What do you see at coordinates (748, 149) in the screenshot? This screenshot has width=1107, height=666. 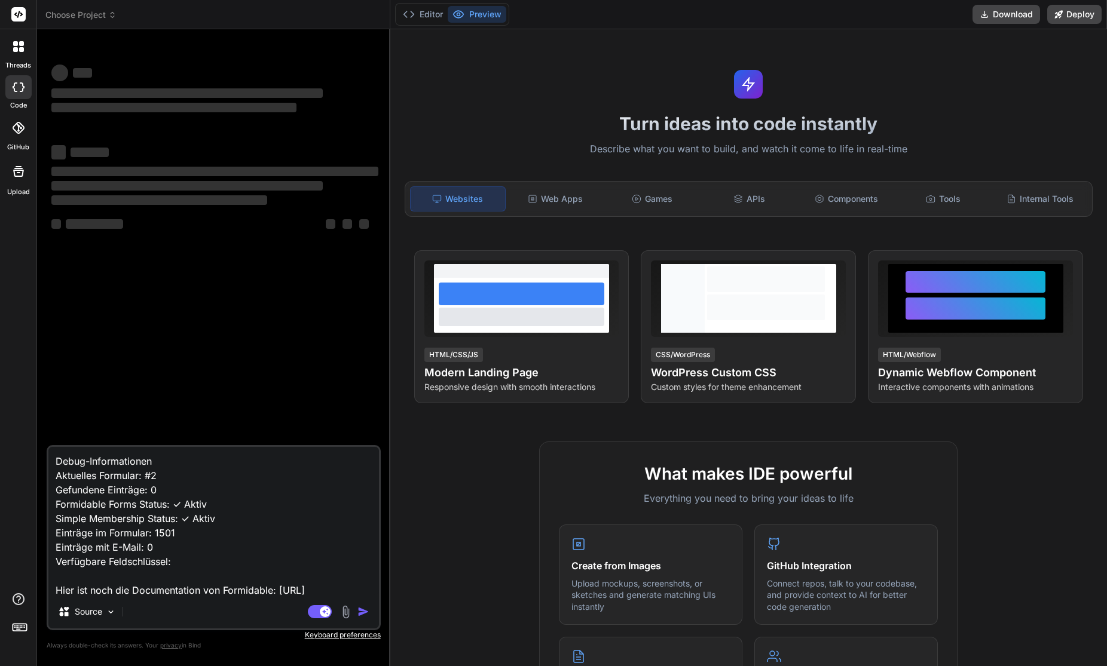 I see `p: Describe what you want to build, and watch it come to life in real-time` at bounding box center [748, 149].